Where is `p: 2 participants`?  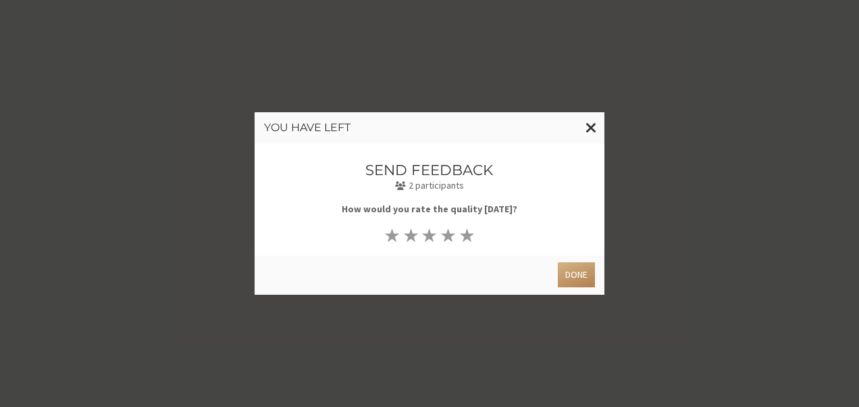
p: 2 participants is located at coordinates (430, 185).